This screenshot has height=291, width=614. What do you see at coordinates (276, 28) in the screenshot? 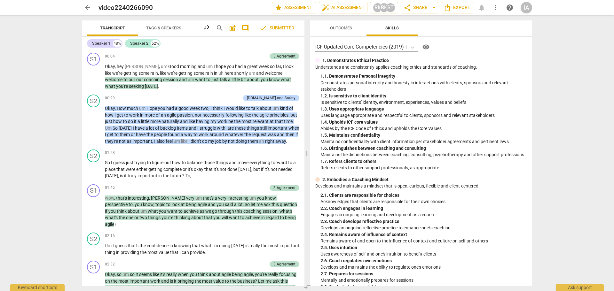
I see `button: Review is completed` at bounding box center [276, 28].